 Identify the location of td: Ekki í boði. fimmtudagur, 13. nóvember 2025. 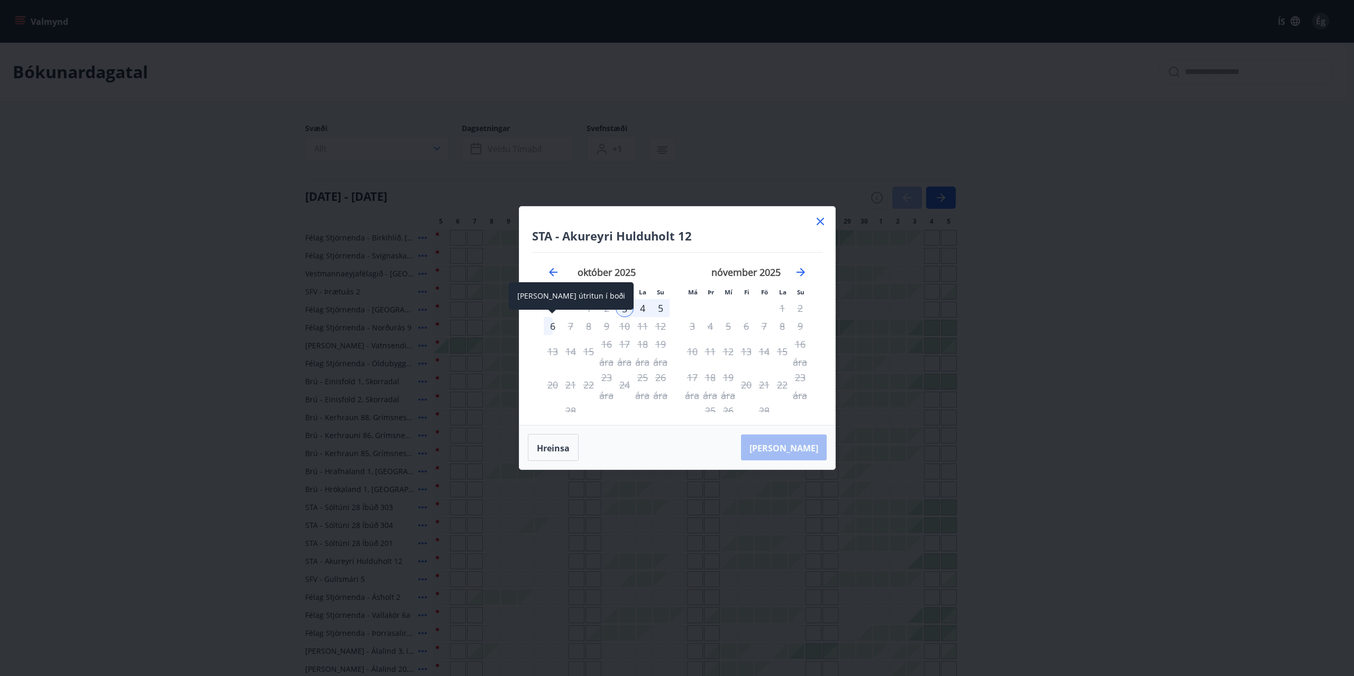
(746, 352).